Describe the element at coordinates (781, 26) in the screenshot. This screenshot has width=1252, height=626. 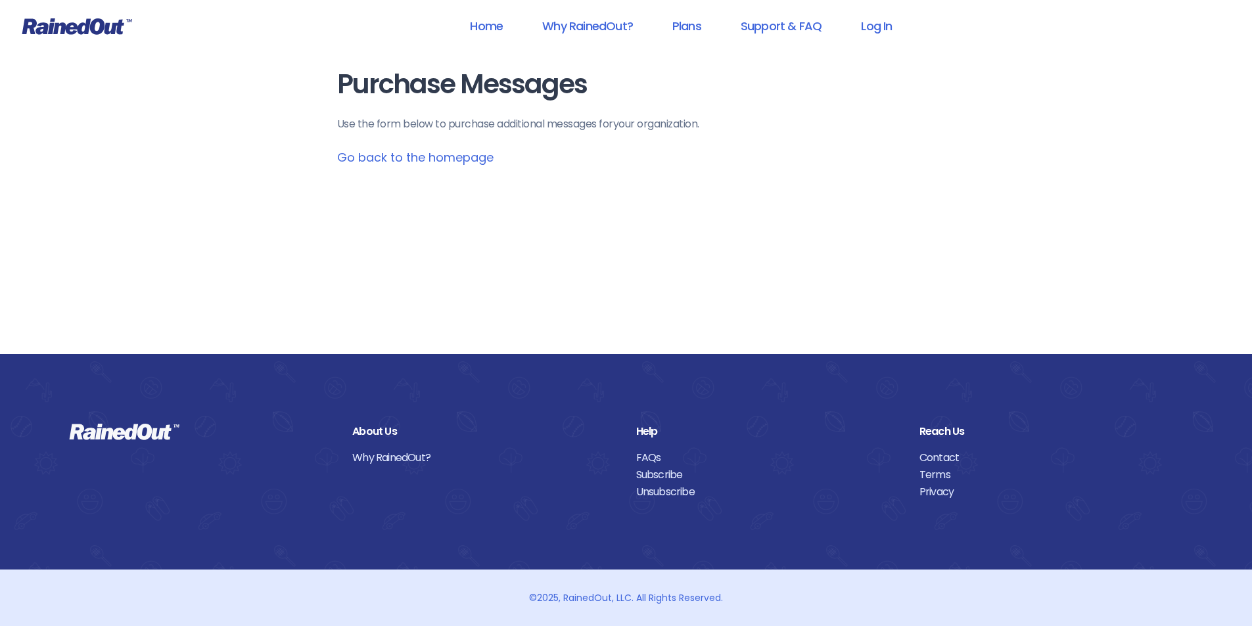
I see `a: Support & FAQ` at that location.